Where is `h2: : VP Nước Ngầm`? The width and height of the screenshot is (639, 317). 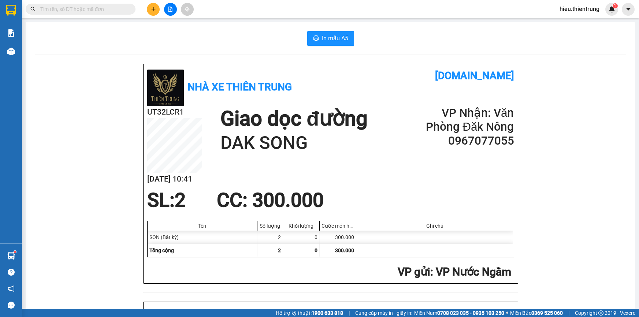 h2: : VP Nước Ngầm is located at coordinates (329, 272).